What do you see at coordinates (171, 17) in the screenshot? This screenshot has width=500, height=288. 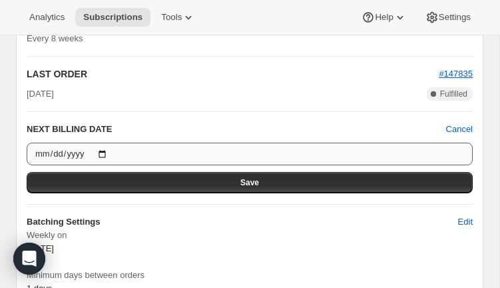 I see `span: Tools` at bounding box center [171, 17].